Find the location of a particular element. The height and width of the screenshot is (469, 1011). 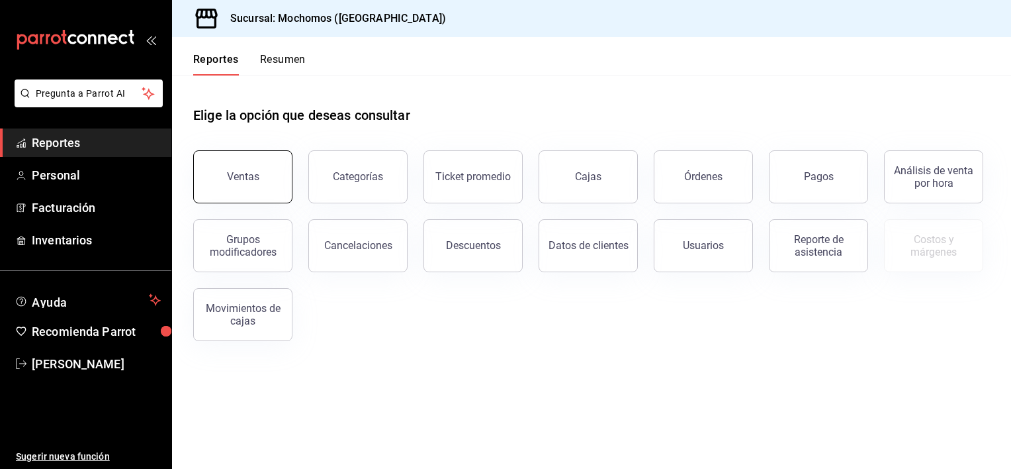

button: Descuentos is located at coordinates (473, 246).